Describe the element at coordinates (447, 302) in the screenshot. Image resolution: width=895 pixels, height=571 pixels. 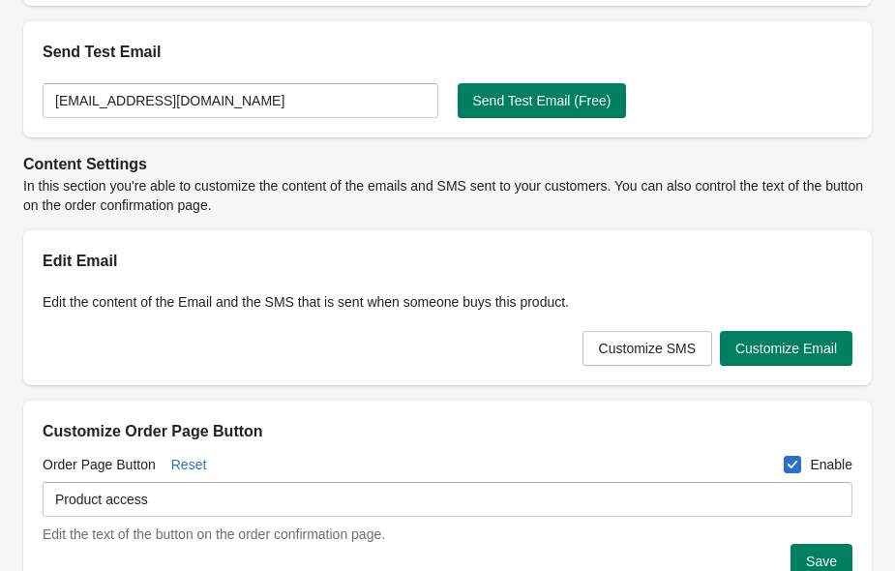
I see `p: Edit the content of the Email and the SMS that is sent when someone buys this product.` at that location.